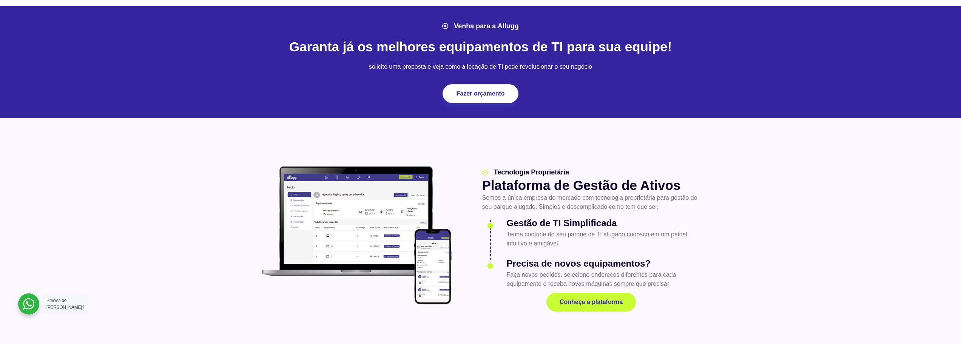 The height and width of the screenshot is (344, 961). I want to click on p: solicite uma proposta e veja como a locação de TI pode revolucionar o seu negócio, so click(481, 67).